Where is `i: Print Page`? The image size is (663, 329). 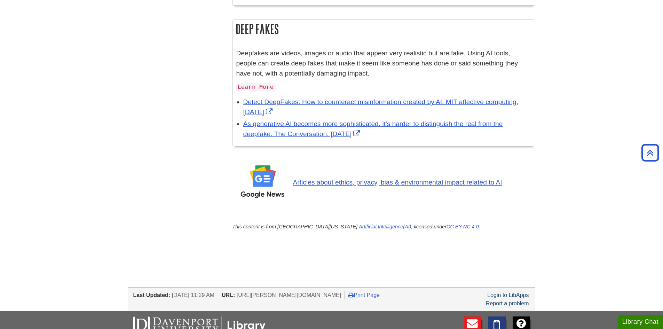
i: Print Page is located at coordinates (351, 295).